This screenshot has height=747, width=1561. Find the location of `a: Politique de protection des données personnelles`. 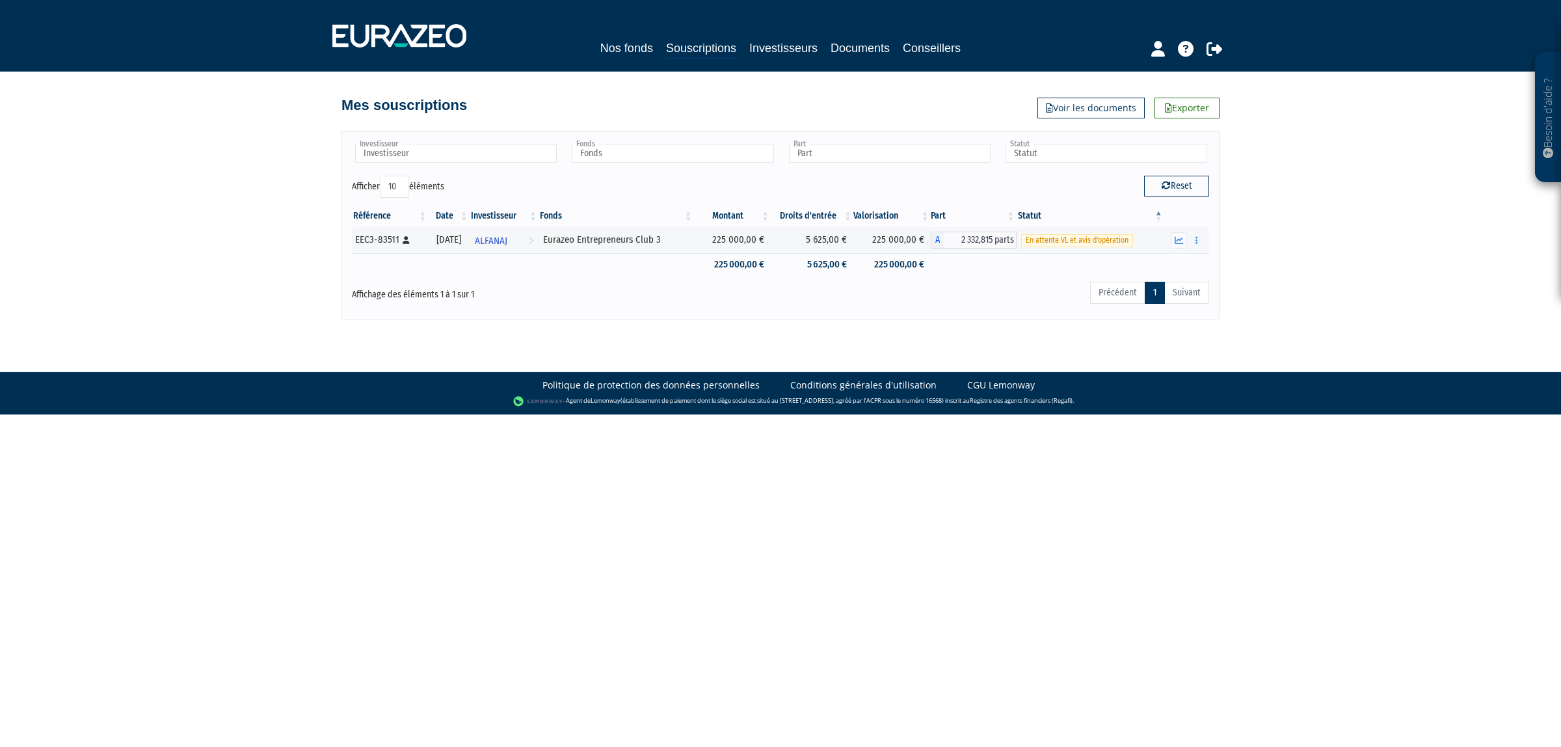

a: Politique de protection des données personnelles is located at coordinates (651, 385).